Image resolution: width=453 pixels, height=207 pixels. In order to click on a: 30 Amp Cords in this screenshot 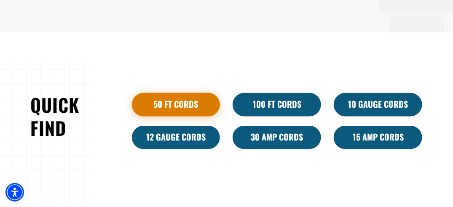, I will do `click(277, 138)`.